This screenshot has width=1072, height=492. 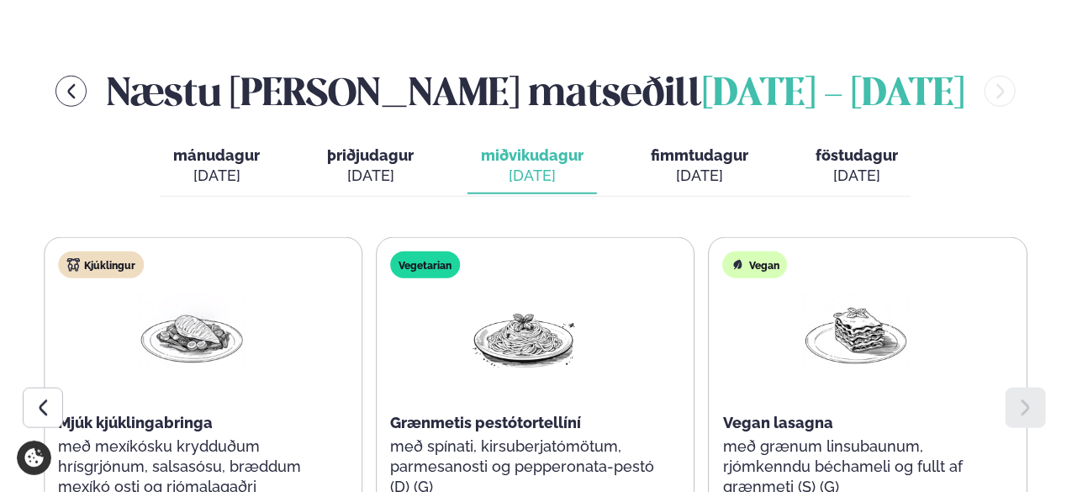 What do you see at coordinates (532, 155) in the screenshot?
I see `span: miðvikudagur` at bounding box center [532, 155].